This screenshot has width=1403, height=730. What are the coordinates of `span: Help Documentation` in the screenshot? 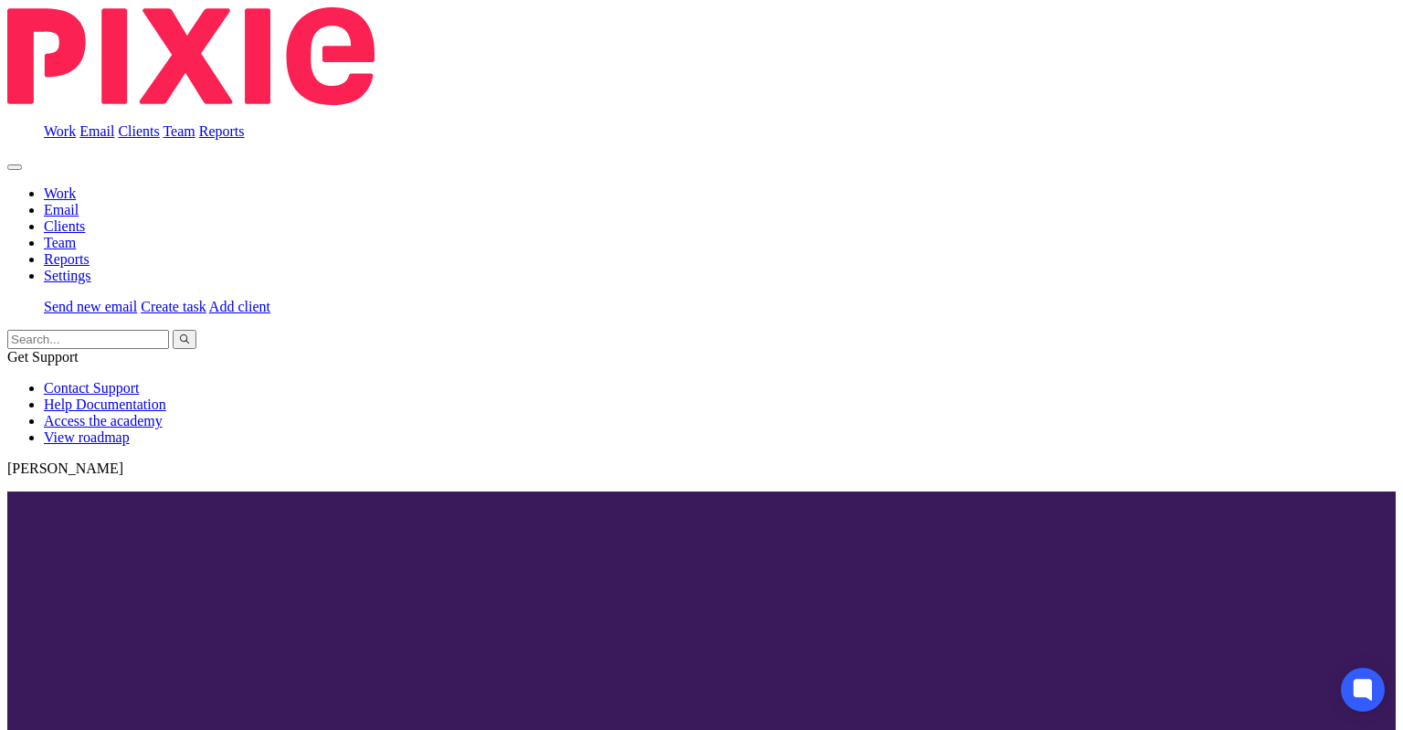 It's located at (105, 404).